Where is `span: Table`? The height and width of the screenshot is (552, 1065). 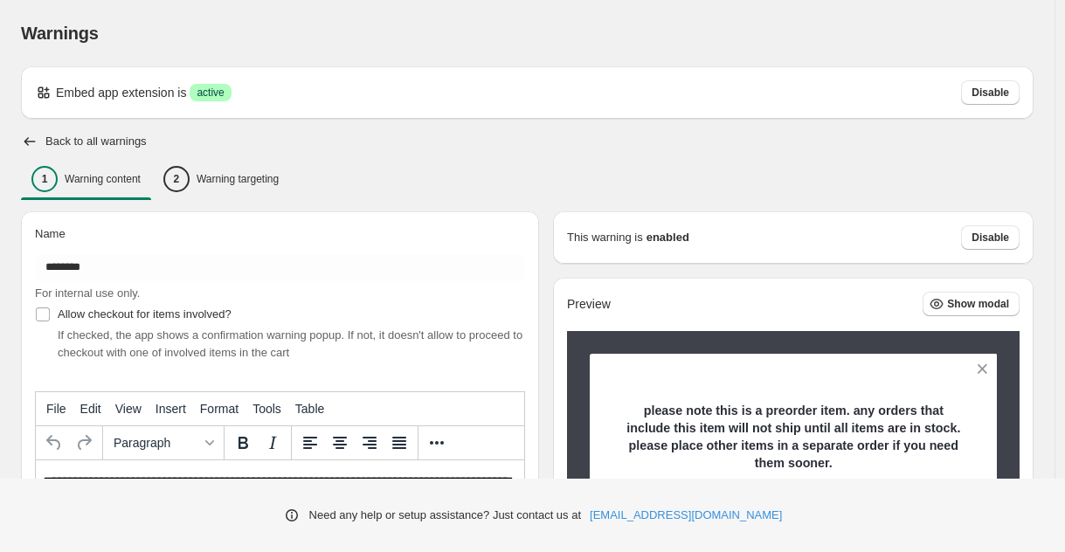
span: Table is located at coordinates (309, 409).